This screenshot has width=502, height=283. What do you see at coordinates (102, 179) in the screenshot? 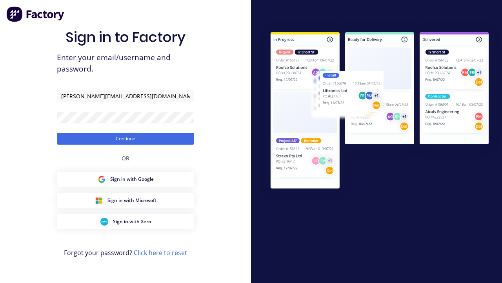
I see `img: Google Sign in` at bounding box center [102, 179].